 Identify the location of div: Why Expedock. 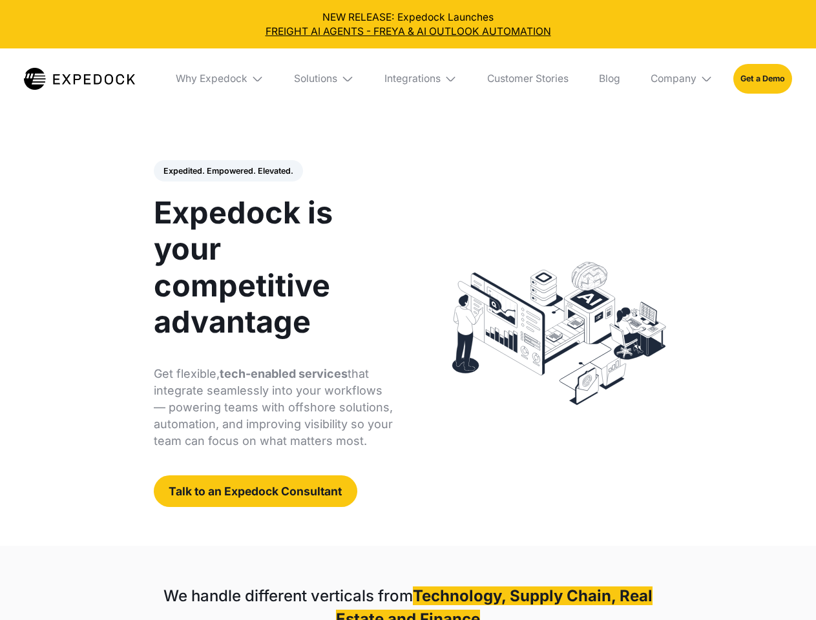
(211, 79).